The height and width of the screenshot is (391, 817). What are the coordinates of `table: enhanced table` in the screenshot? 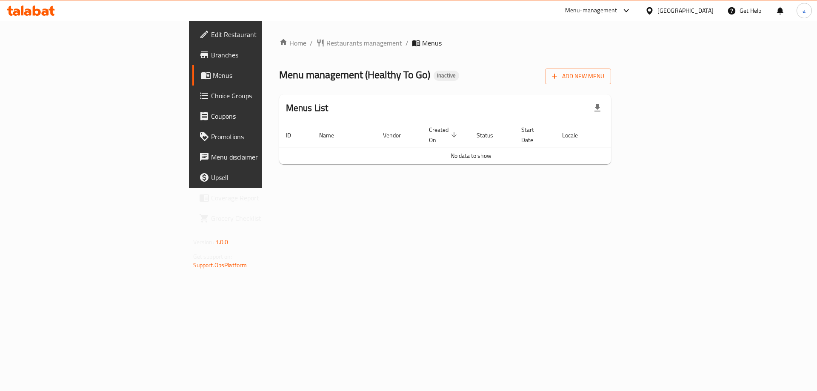 It's located at (471, 143).